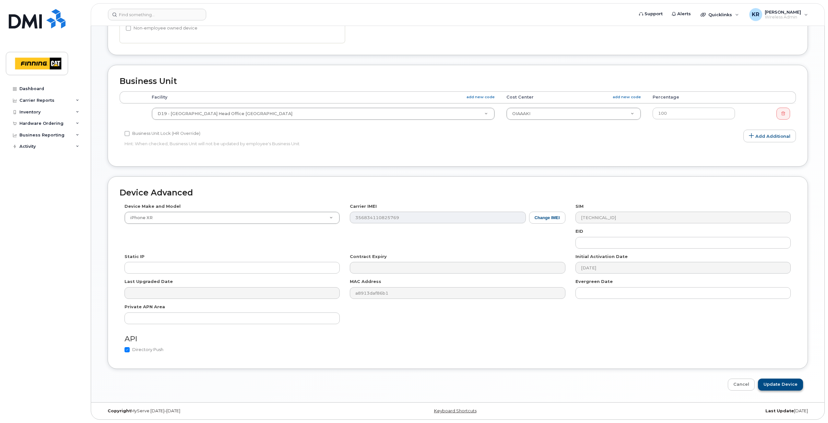 The height and width of the screenshot is (423, 828). What do you see at coordinates (783, 17) in the screenshot?
I see `span: Wireless Admin` at bounding box center [783, 17].